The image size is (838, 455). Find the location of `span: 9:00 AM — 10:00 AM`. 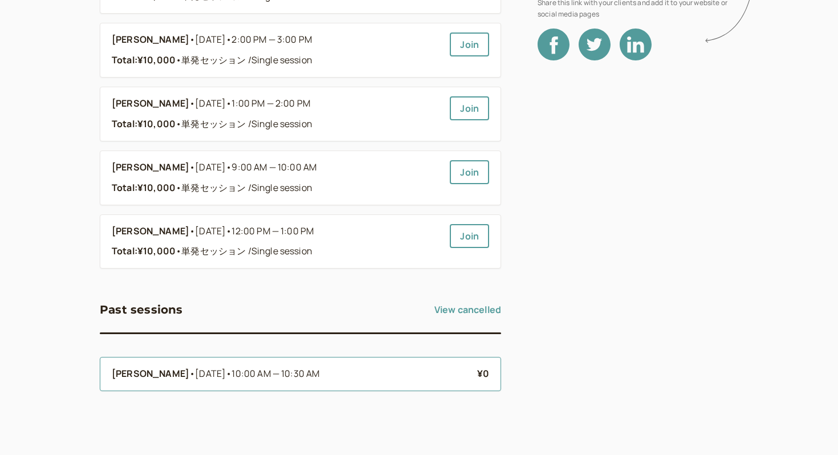

span: 9:00 AM — 10:00 AM is located at coordinates (274, 167).